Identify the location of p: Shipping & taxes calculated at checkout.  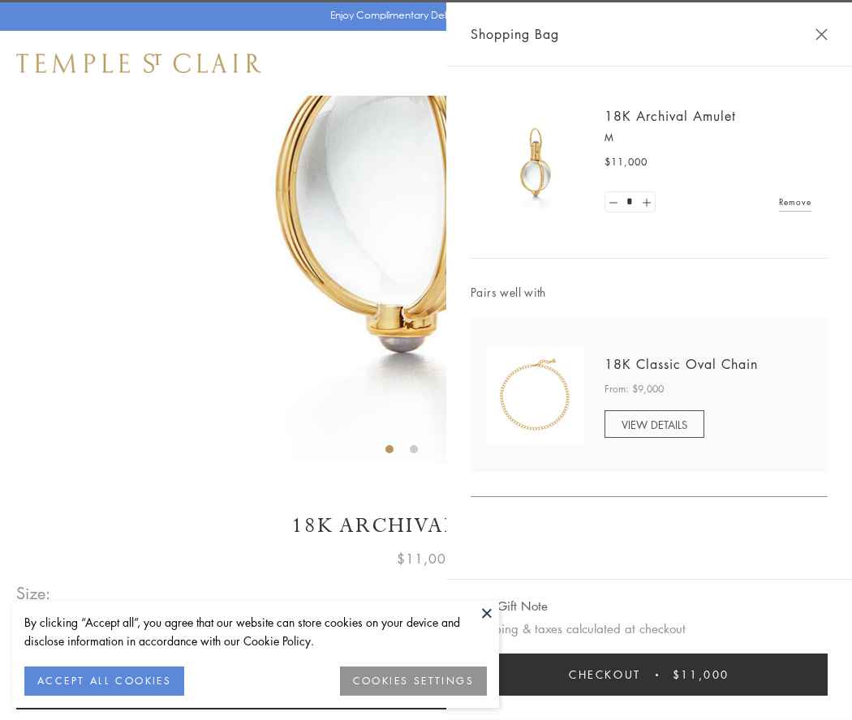
(649, 629).